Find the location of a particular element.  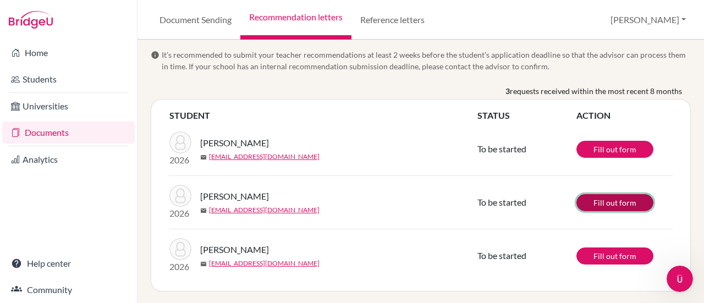

img: Bridge-U is located at coordinates (31, 20).